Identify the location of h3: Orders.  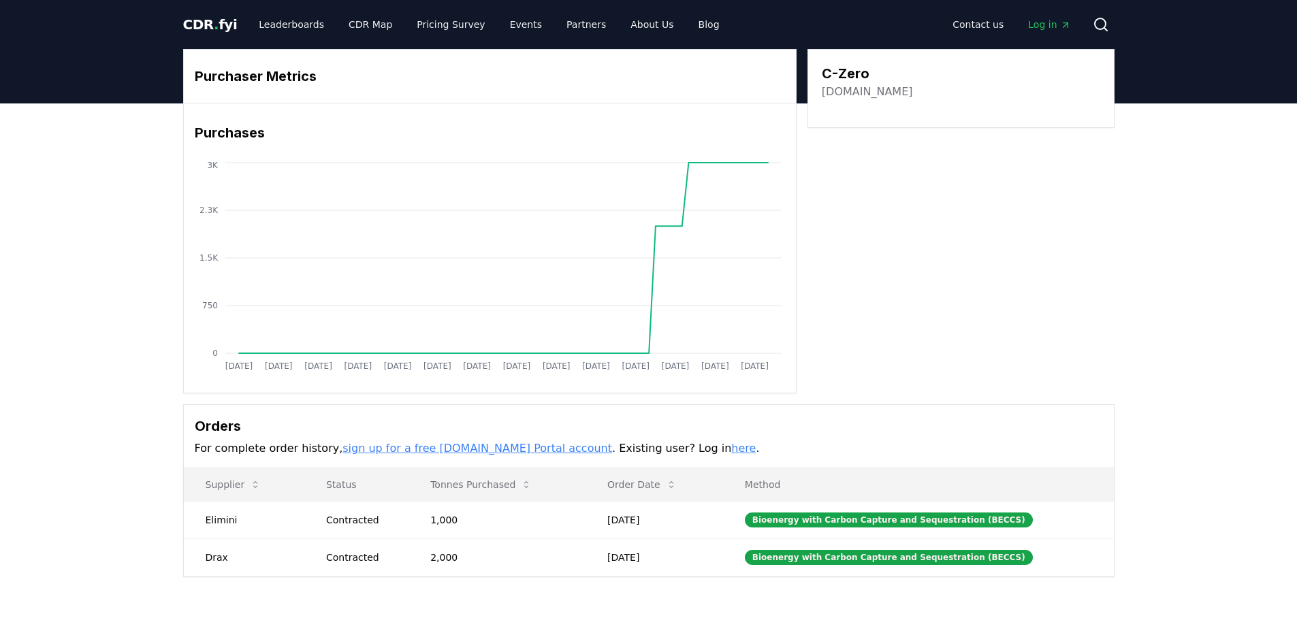
(649, 426).